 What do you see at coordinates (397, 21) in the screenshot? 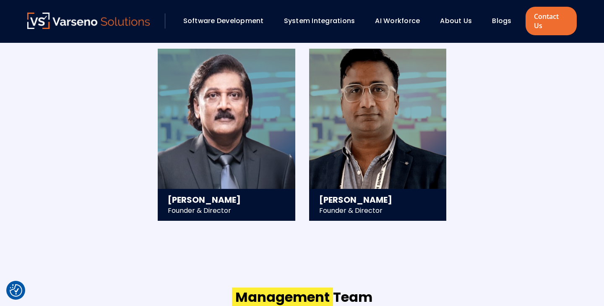
I see `a: AI Workforce` at bounding box center [397, 21].